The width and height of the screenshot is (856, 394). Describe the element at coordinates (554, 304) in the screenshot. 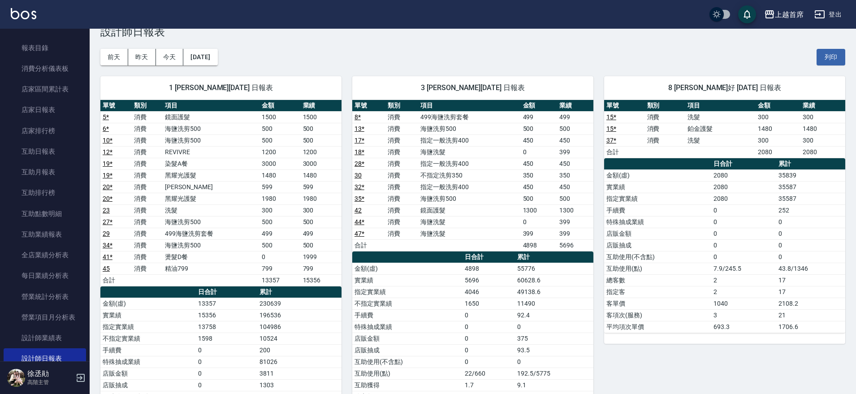

I see `td: 11490` at that location.